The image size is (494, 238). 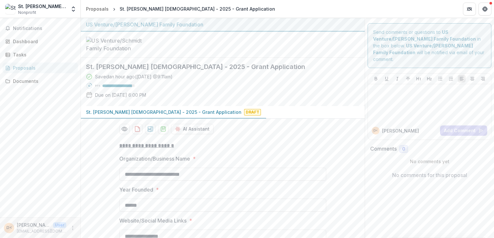 I want to click on p: No comments for this proposal, so click(x=429, y=175).